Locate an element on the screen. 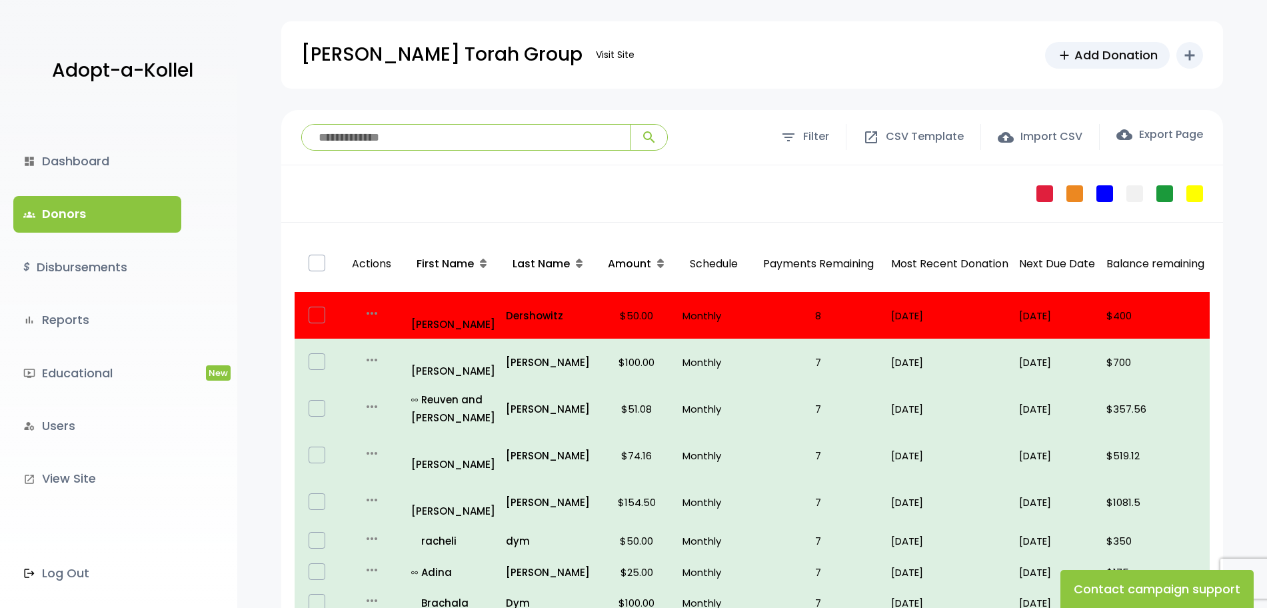 This screenshot has width=1267, height=608. p: dym is located at coordinates (548, 540).